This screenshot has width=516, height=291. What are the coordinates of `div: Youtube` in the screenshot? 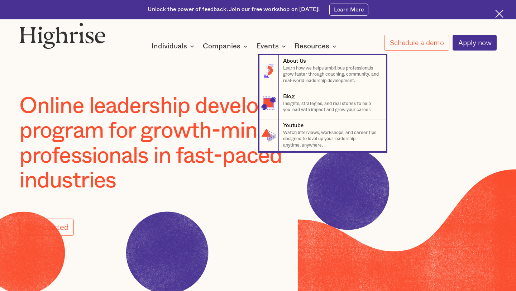 It's located at (293, 126).